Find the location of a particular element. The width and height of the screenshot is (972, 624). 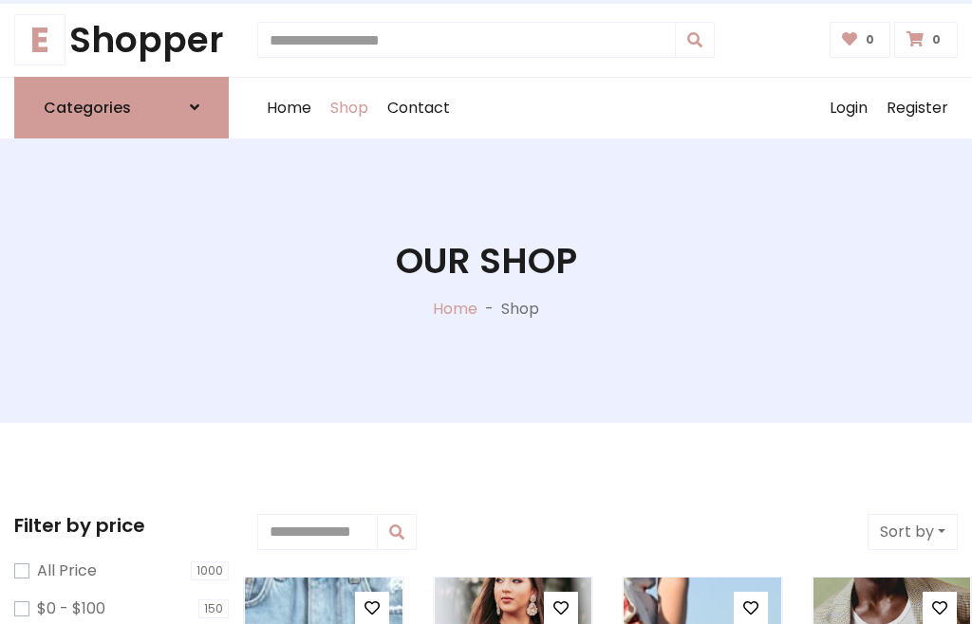

h6: Categories is located at coordinates (87, 107).